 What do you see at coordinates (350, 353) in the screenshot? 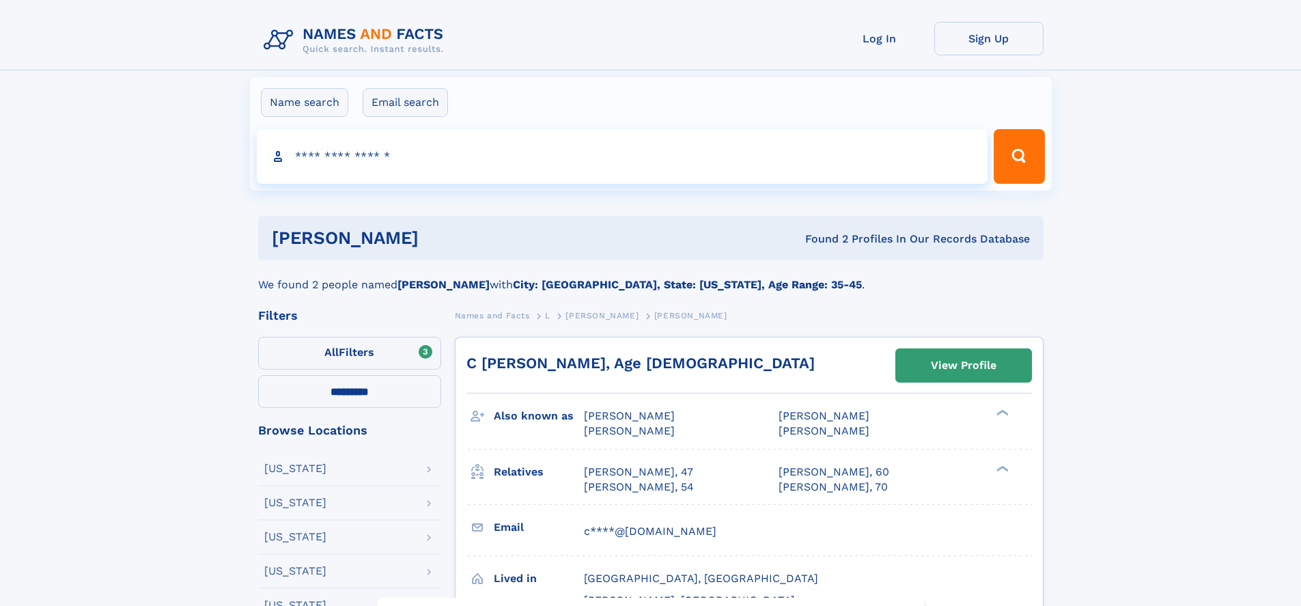
I see `label: Filters` at bounding box center [350, 353].